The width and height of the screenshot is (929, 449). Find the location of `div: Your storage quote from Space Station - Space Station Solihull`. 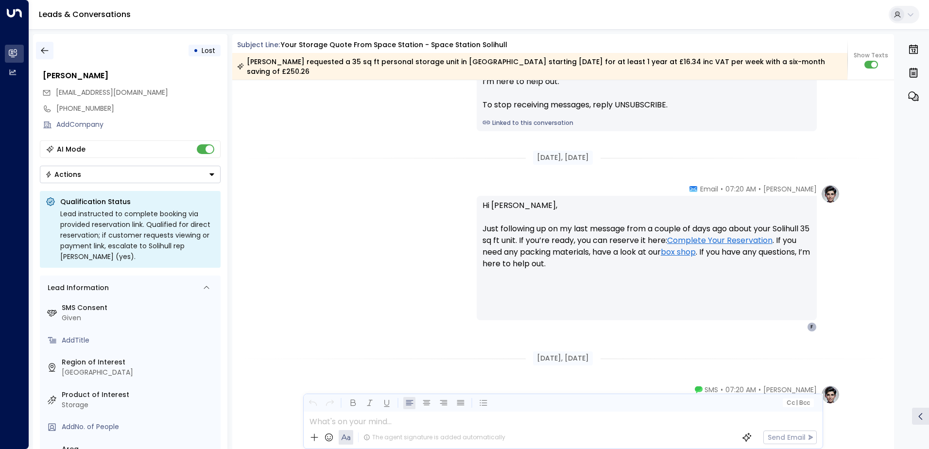

div: Your storage quote from Space Station - Space Station Solihull is located at coordinates (394, 45).